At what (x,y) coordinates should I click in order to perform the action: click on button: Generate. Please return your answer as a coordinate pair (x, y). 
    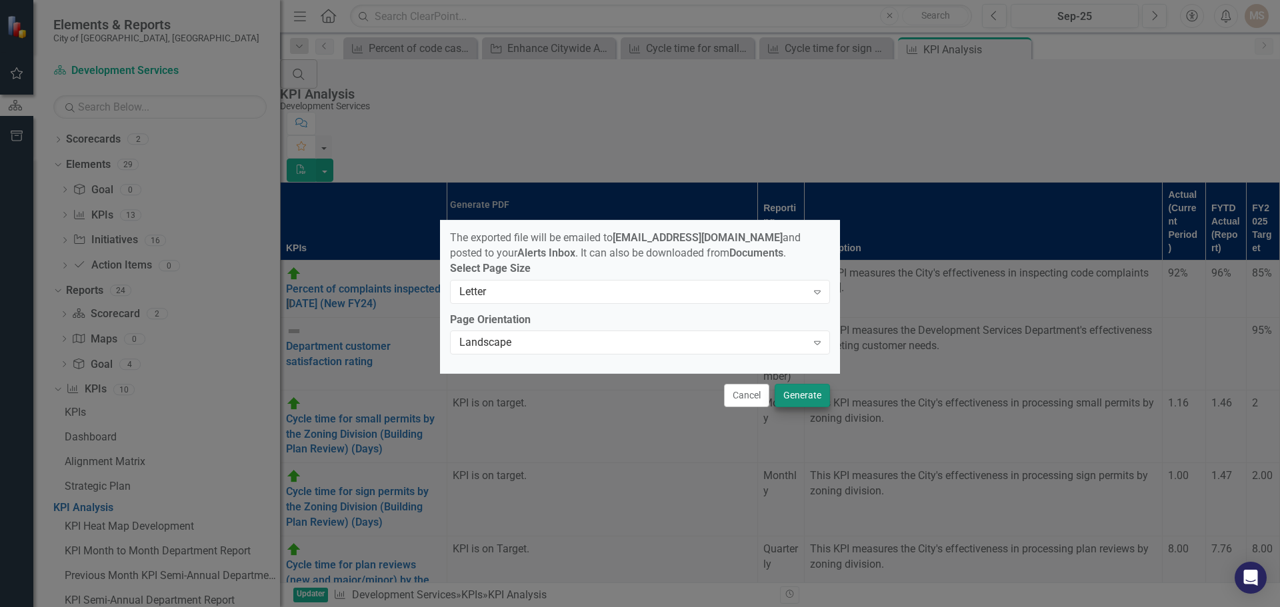
    Looking at the image, I should click on (802, 395).